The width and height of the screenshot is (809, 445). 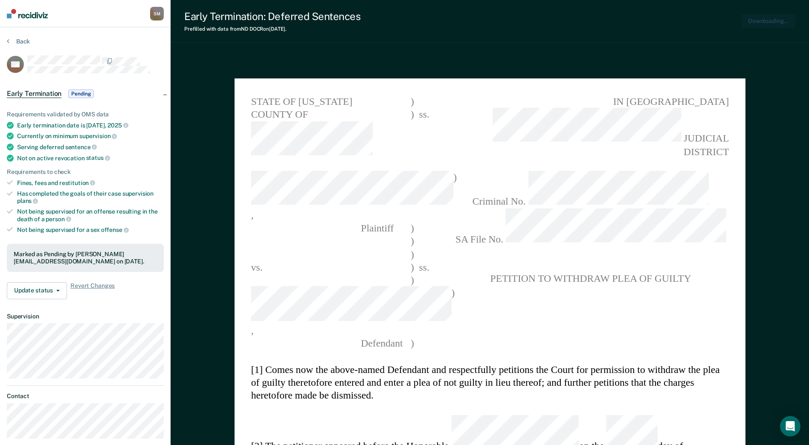 I want to click on div: S M, so click(x=157, y=14).